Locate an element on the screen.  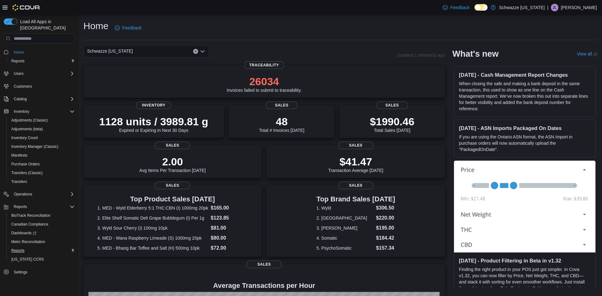
dt: 2. Elite Shelf Somatic Deli Grape Bubblegum (I) Per 1g is located at coordinates (153, 218).